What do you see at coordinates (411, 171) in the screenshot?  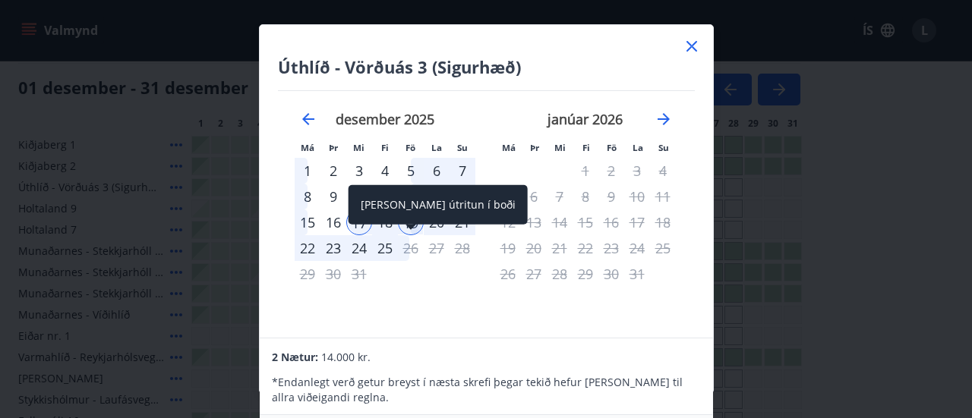 I see `div: 5` at bounding box center [411, 171].